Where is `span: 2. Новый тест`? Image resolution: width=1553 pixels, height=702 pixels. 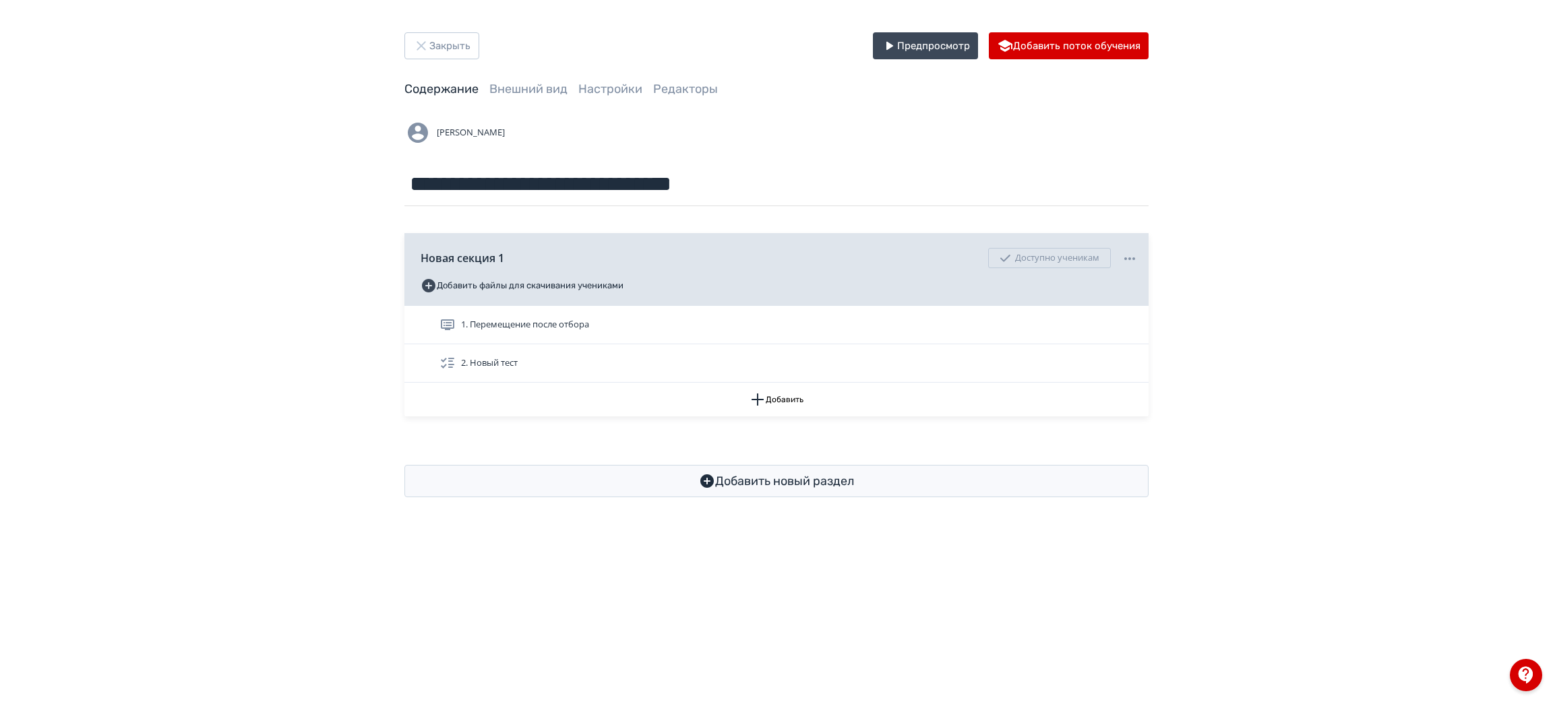
span: 2. Новый тест is located at coordinates (489, 363).